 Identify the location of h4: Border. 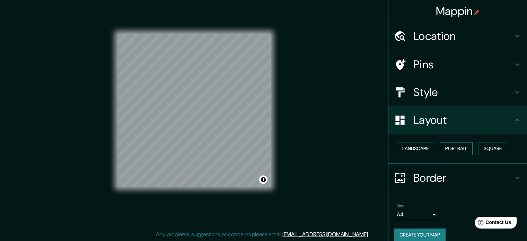
(463, 178).